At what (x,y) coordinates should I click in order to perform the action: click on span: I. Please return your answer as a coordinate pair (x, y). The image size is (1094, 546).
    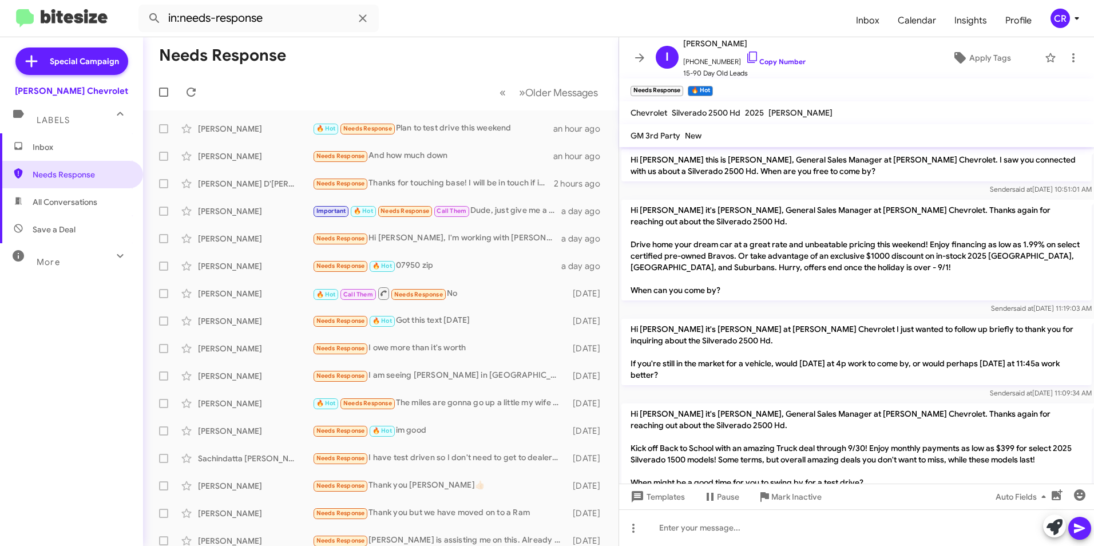
    Looking at the image, I should click on (667, 57).